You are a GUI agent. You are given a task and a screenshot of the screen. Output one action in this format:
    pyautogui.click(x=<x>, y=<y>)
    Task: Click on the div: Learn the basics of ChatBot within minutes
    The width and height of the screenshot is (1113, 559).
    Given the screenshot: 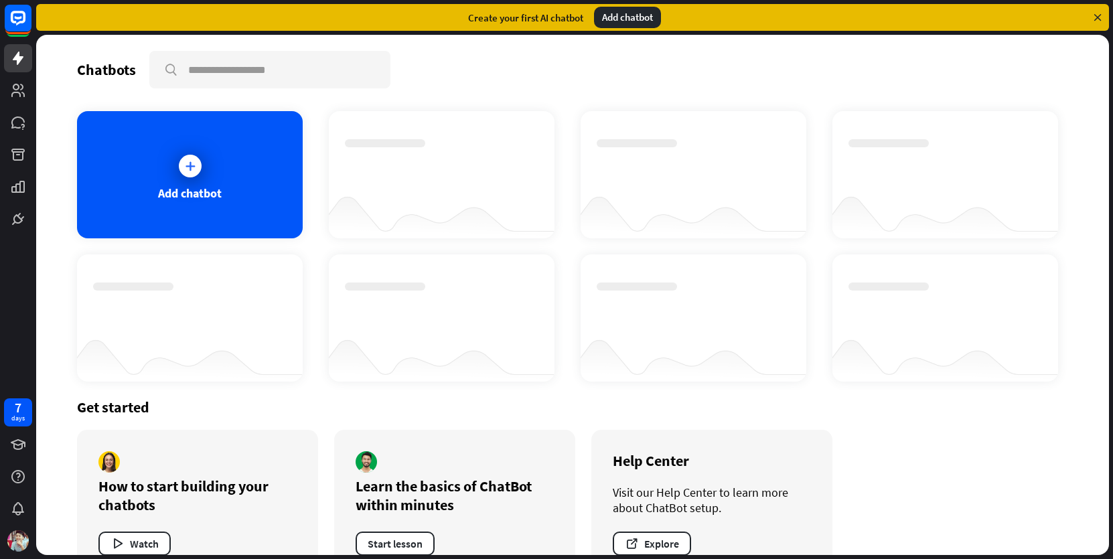 What is the action you would take?
    pyautogui.click(x=455, y=496)
    